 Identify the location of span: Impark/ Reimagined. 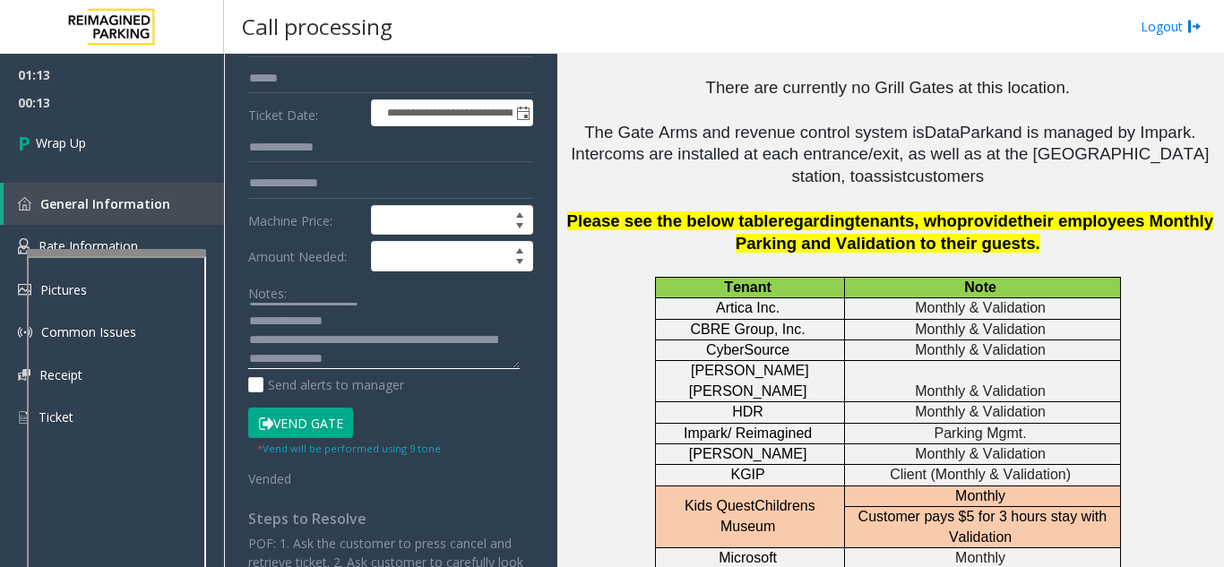
(747, 433).